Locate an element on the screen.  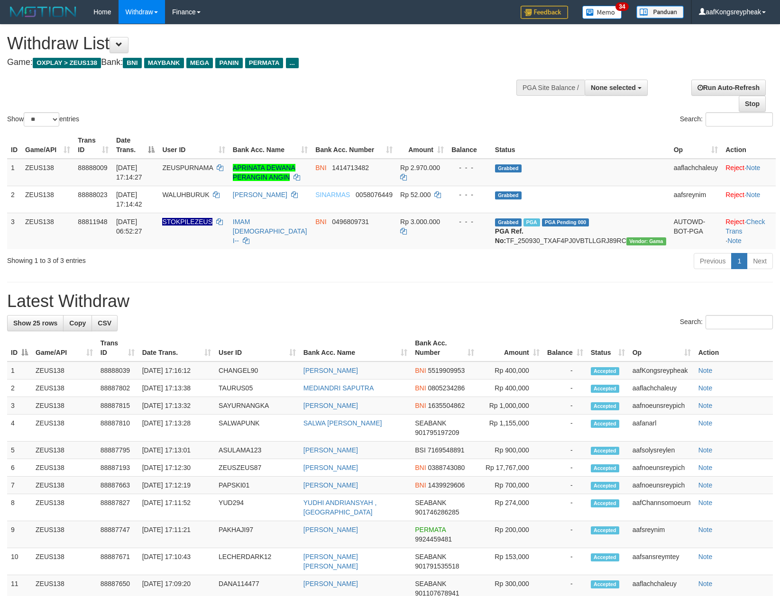
td: 88887802 is located at coordinates (118, 388).